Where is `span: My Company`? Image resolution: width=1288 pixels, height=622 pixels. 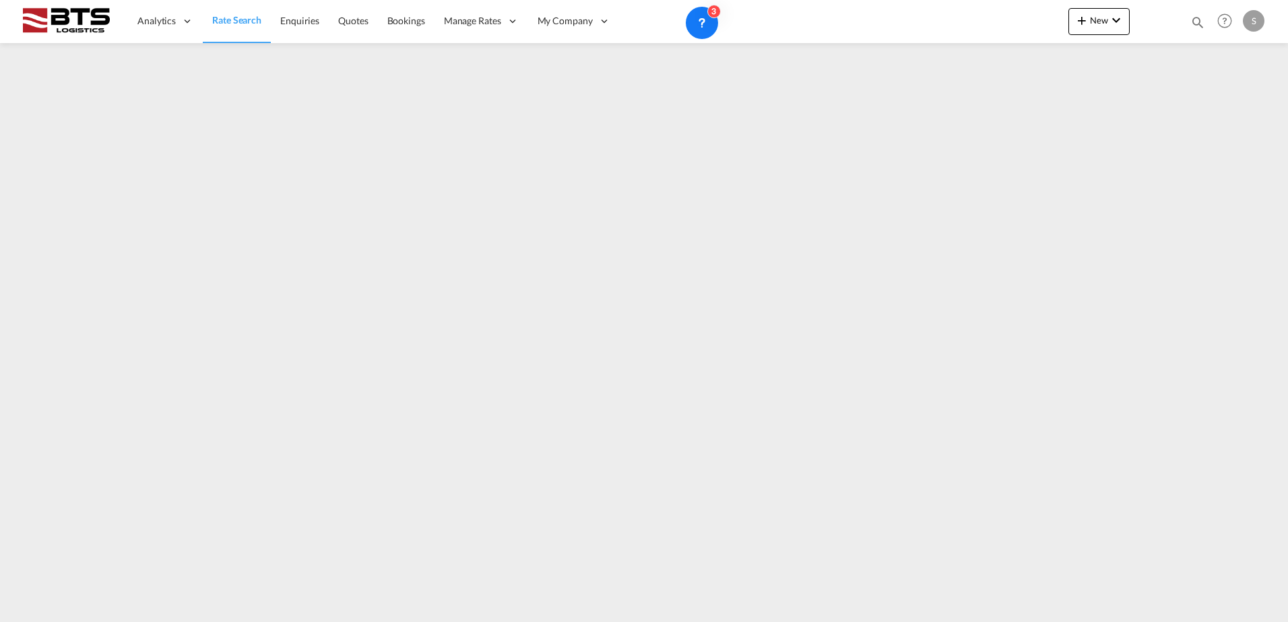 span: My Company is located at coordinates (565, 21).